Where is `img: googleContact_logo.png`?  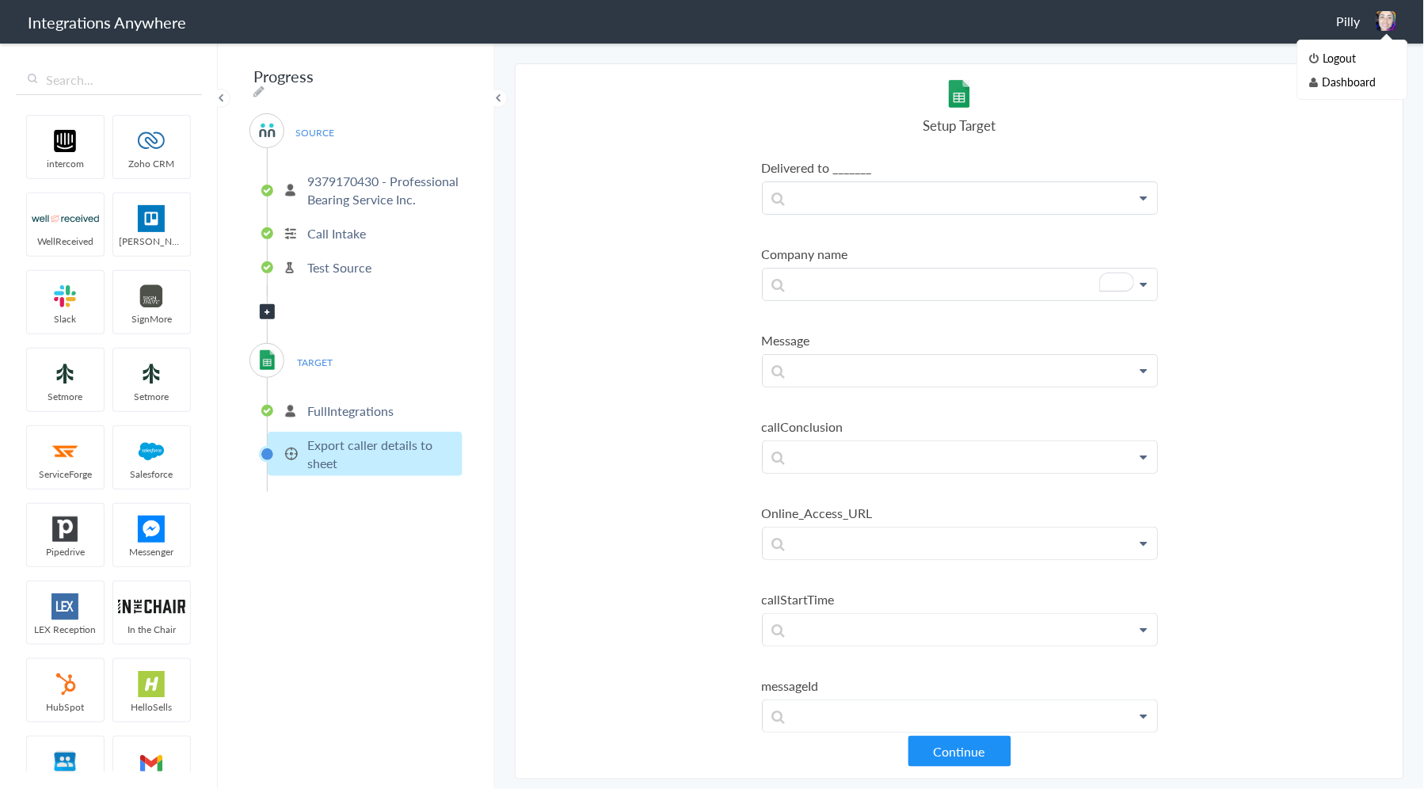 img: googleContact_logo.png is located at coordinates (65, 762).